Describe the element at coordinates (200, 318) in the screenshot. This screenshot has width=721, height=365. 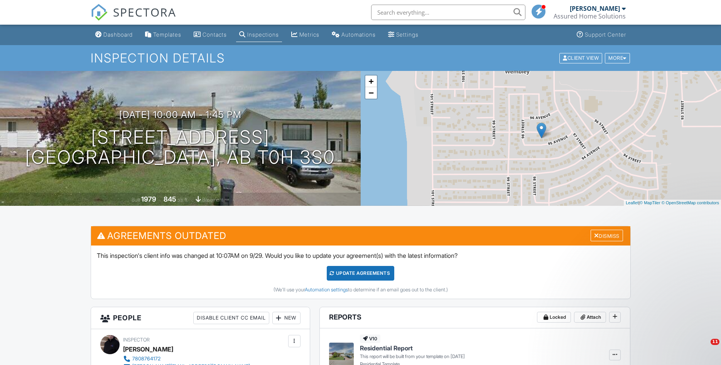
I see `h3: People` at that location.